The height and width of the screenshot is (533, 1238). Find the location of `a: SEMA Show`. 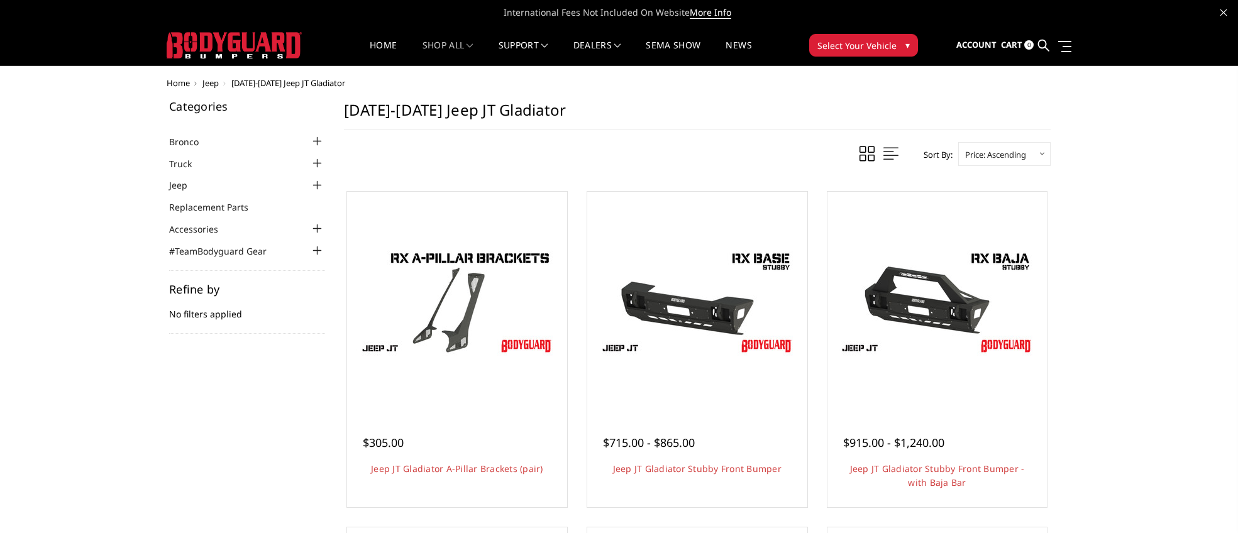

a: SEMA Show is located at coordinates (673, 53).